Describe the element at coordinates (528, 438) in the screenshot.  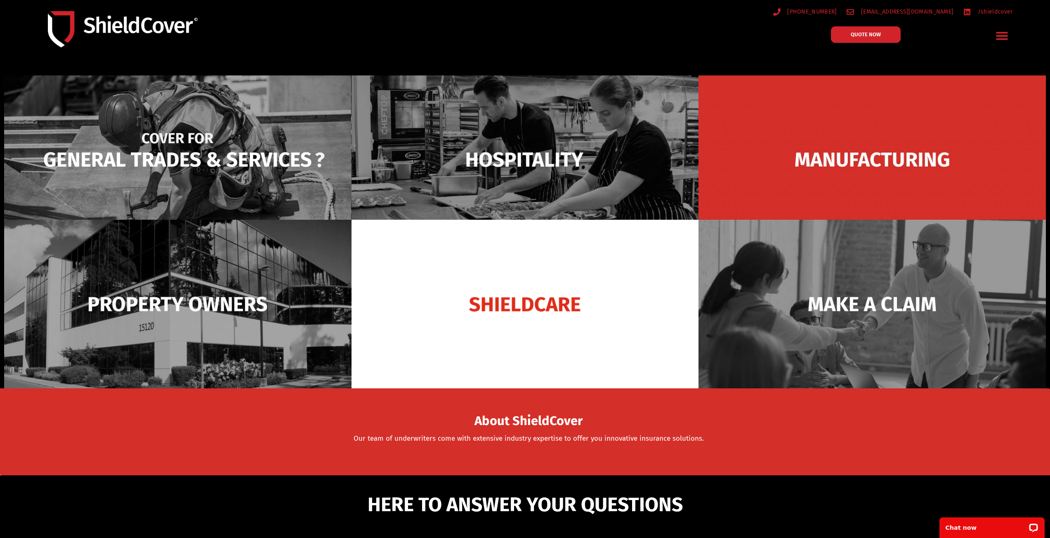
I see `a: Our team of underwriters come with extensive industry expertise to offer you innovative insurance...` at that location.